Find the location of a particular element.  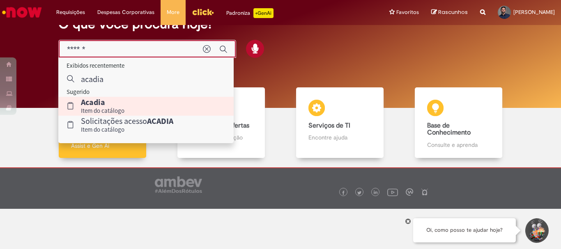

img: click_logo_yellow_360x200.png is located at coordinates (203, 12).